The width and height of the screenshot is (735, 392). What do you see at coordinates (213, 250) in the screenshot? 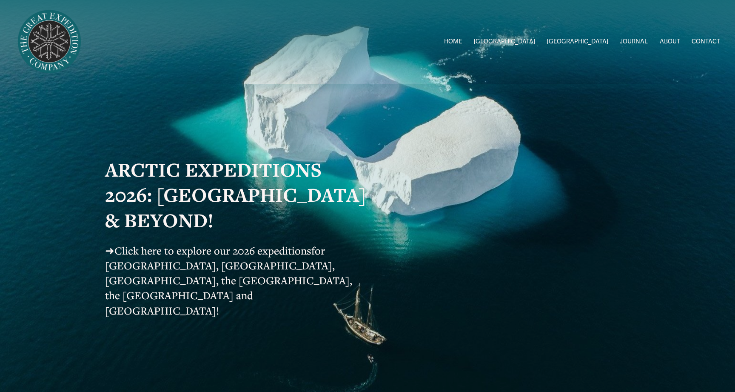
I see `span: Click here to explore our 2026 expeditions` at bounding box center [213, 250].